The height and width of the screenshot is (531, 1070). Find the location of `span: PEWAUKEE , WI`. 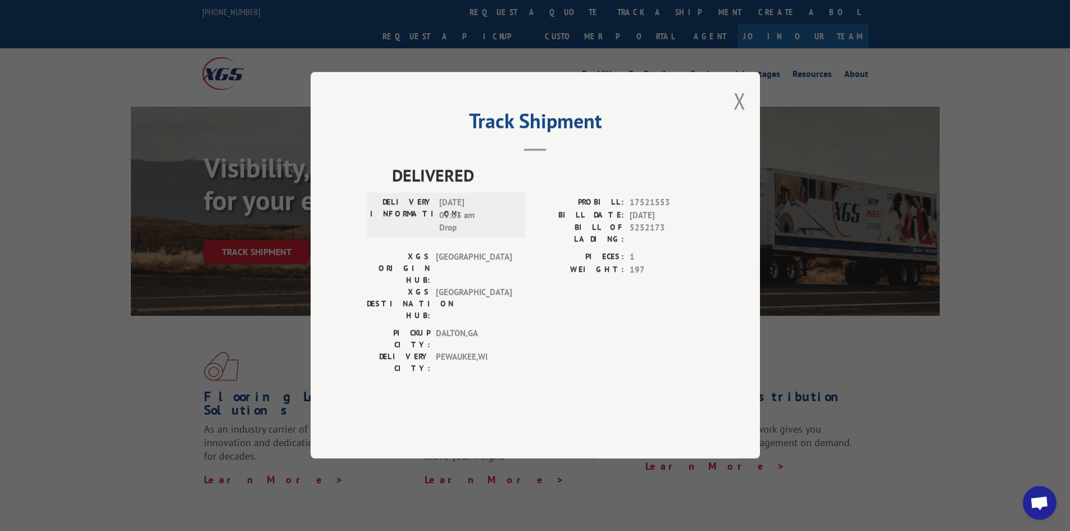

span: PEWAUKEE , WI is located at coordinates (474, 363).